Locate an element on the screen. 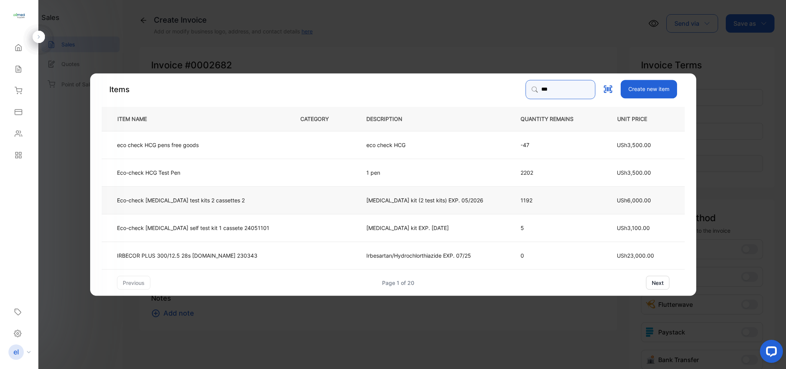 The height and width of the screenshot is (369, 786). p: Items is located at coordinates (119, 89).